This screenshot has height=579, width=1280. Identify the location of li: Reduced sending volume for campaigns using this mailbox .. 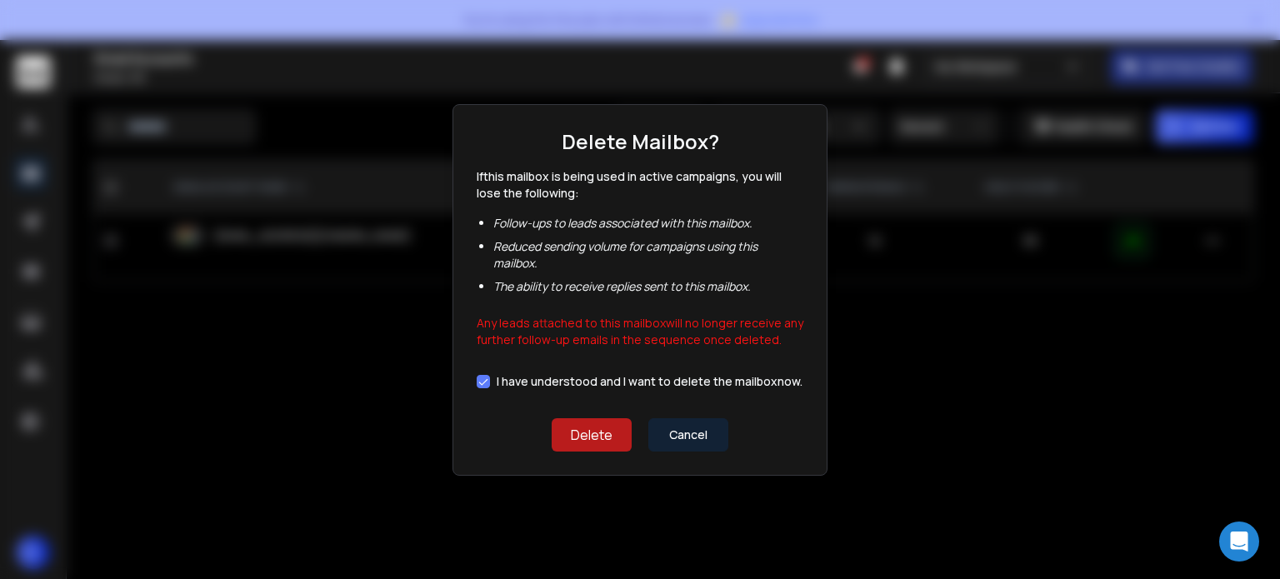
(648, 255).